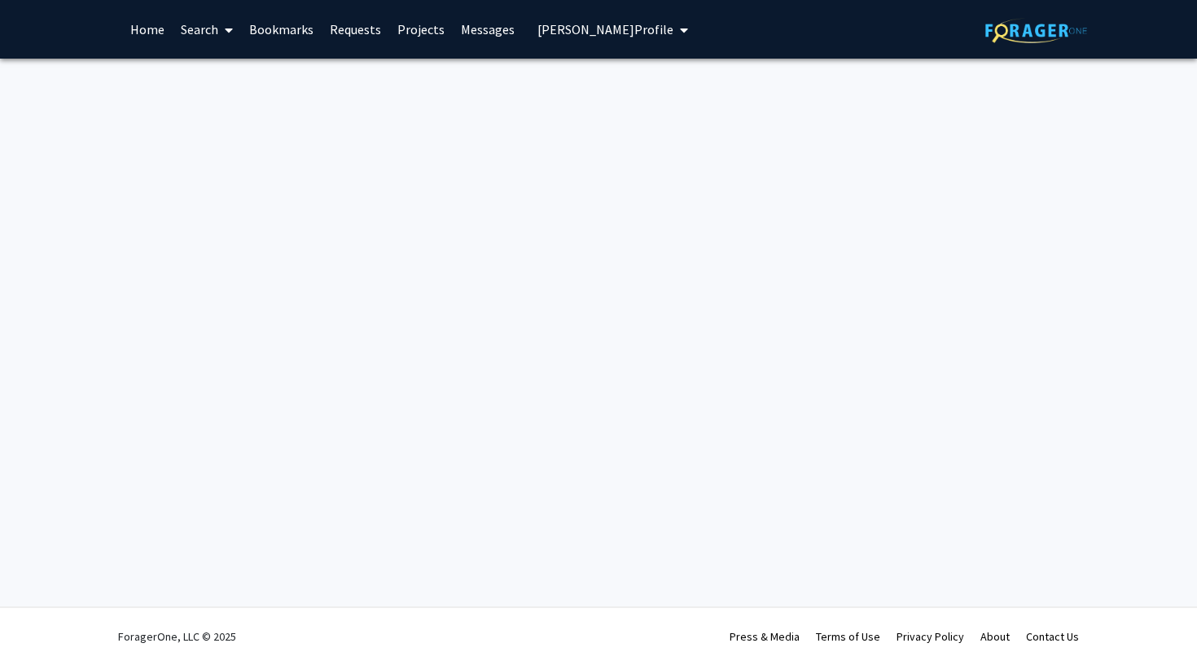  Describe the element at coordinates (355, 29) in the screenshot. I see `a: Requests` at that location.